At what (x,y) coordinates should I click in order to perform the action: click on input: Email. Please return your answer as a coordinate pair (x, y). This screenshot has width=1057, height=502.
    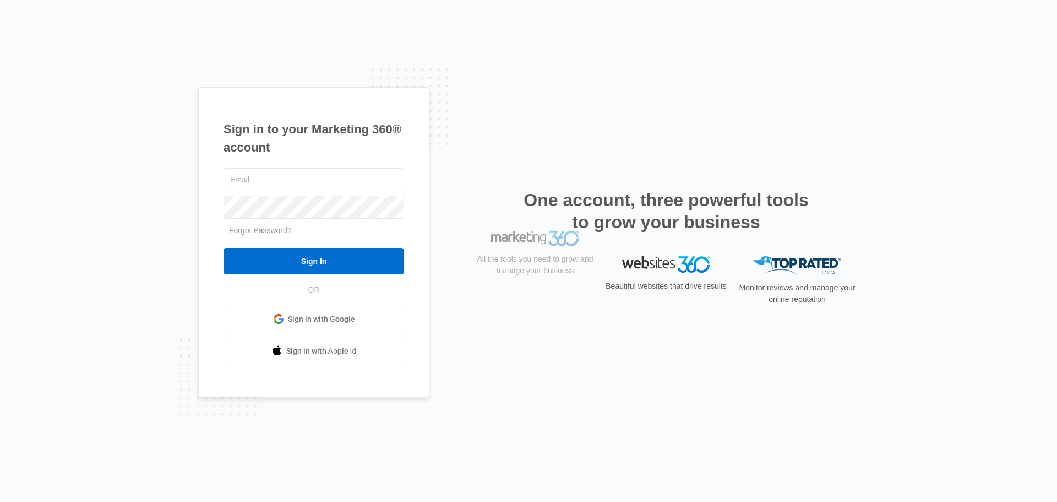
    Looking at the image, I should click on (314, 179).